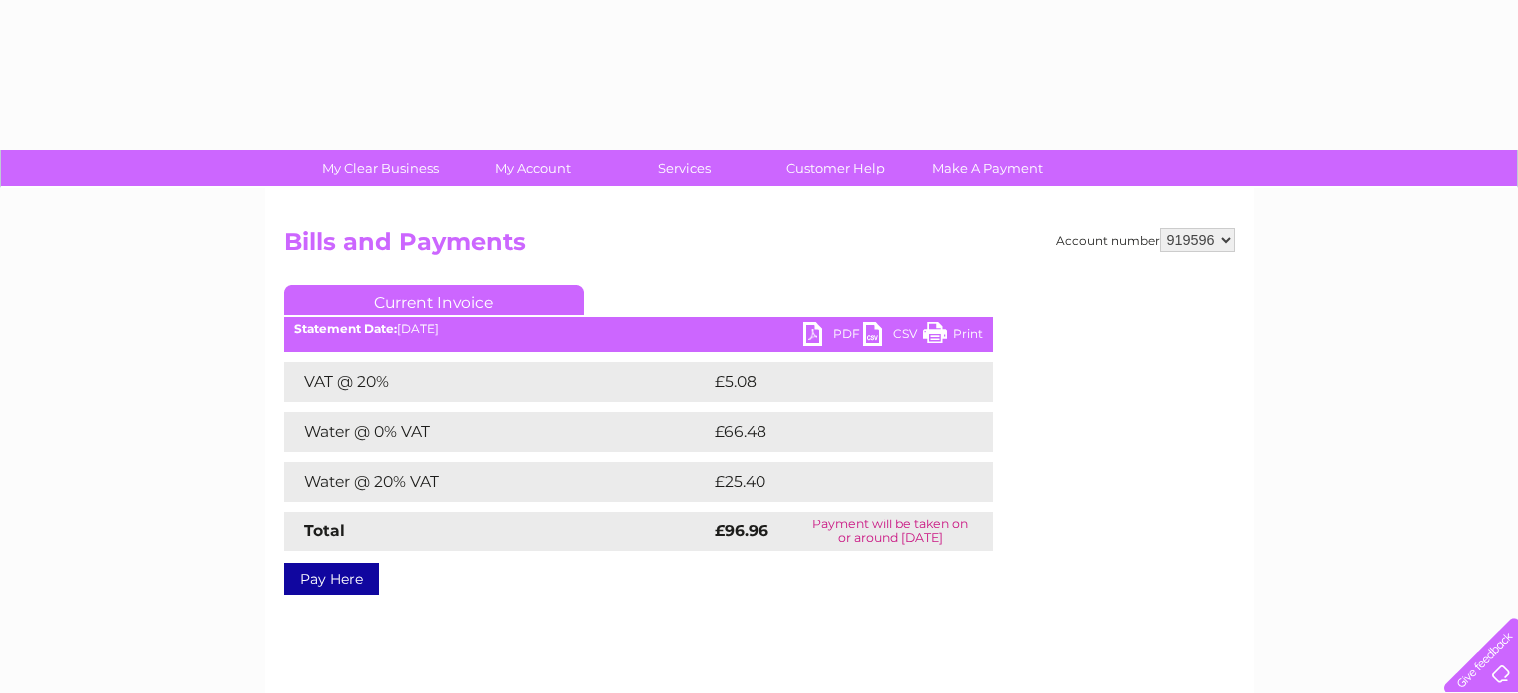 Image resolution: width=1518 pixels, height=693 pixels. Describe the element at coordinates (741, 531) in the screenshot. I see `strong: £96.96` at that location.